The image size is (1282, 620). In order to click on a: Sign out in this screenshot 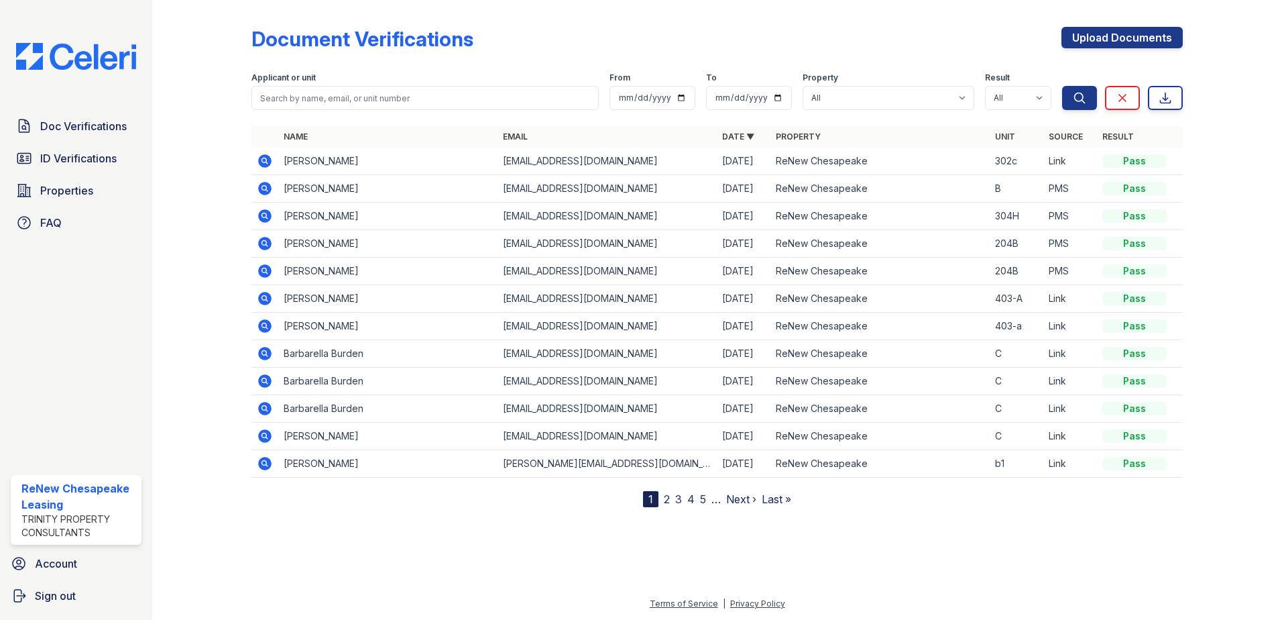, I will do `click(76, 595)`.